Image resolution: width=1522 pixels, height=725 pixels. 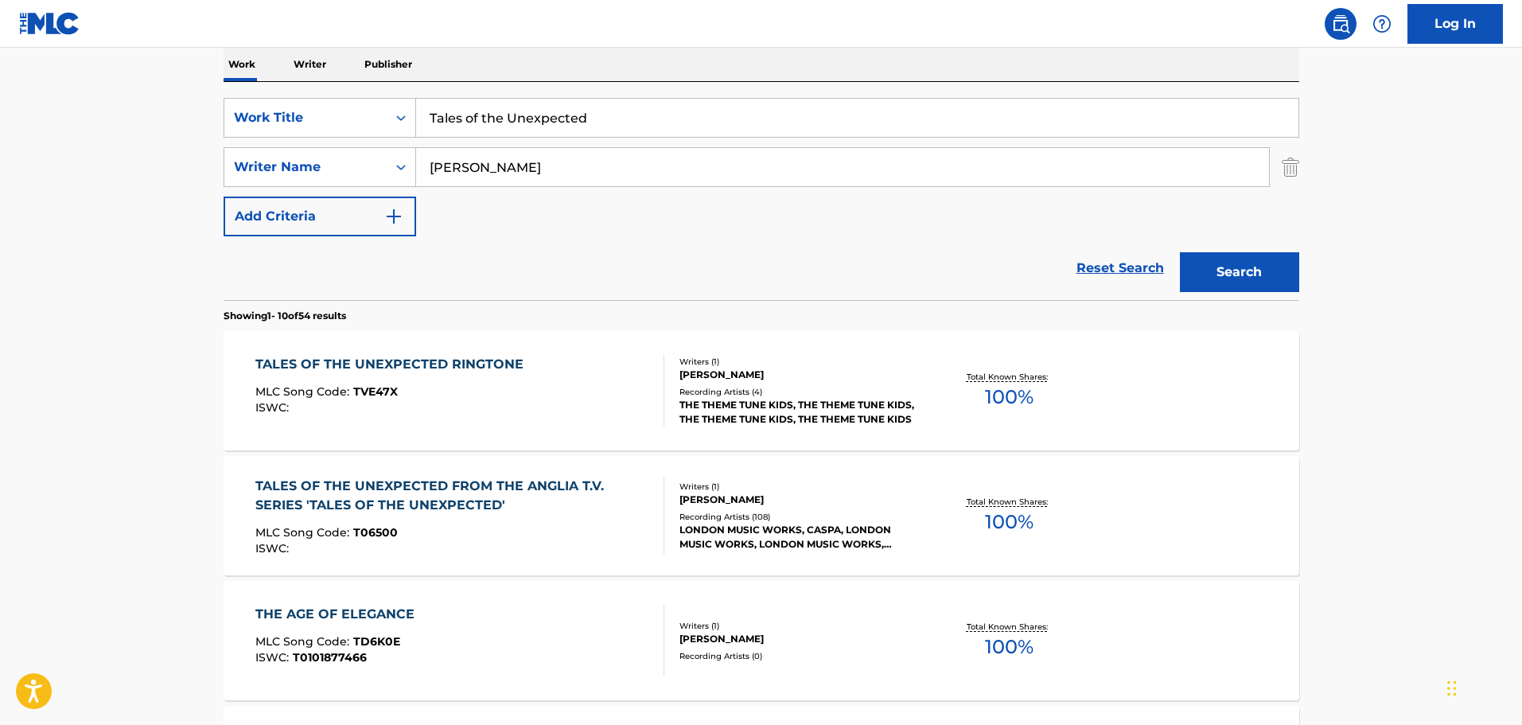 What do you see at coordinates (453, 496) in the screenshot?
I see `div: TALES OF THE UNEXPECTED FROM THE ANGLIA T.V. SERIES 'TALES OF THE UNEXPECTED'` at bounding box center [453, 496].